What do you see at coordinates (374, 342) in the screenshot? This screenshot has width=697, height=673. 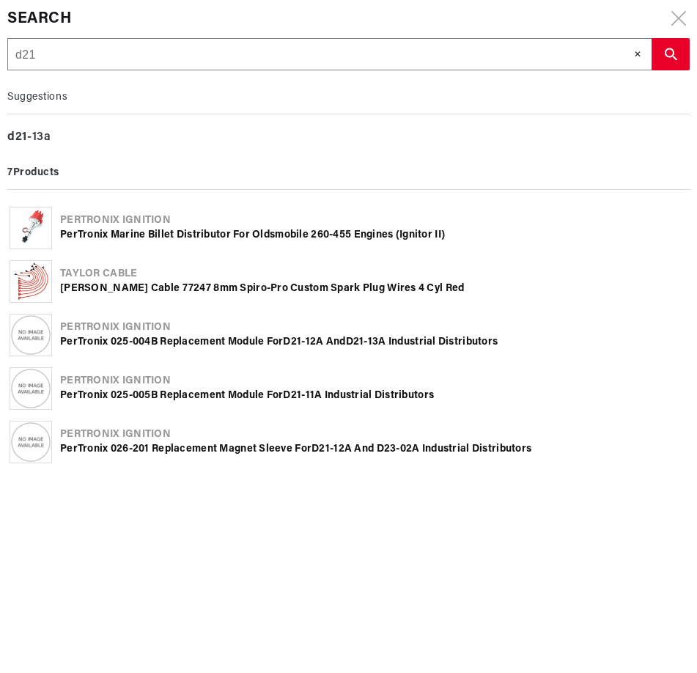 I see `div: PerTronix 025-004B Replacement Module for -12A and -13A Industrial Distributors` at bounding box center [374, 342].